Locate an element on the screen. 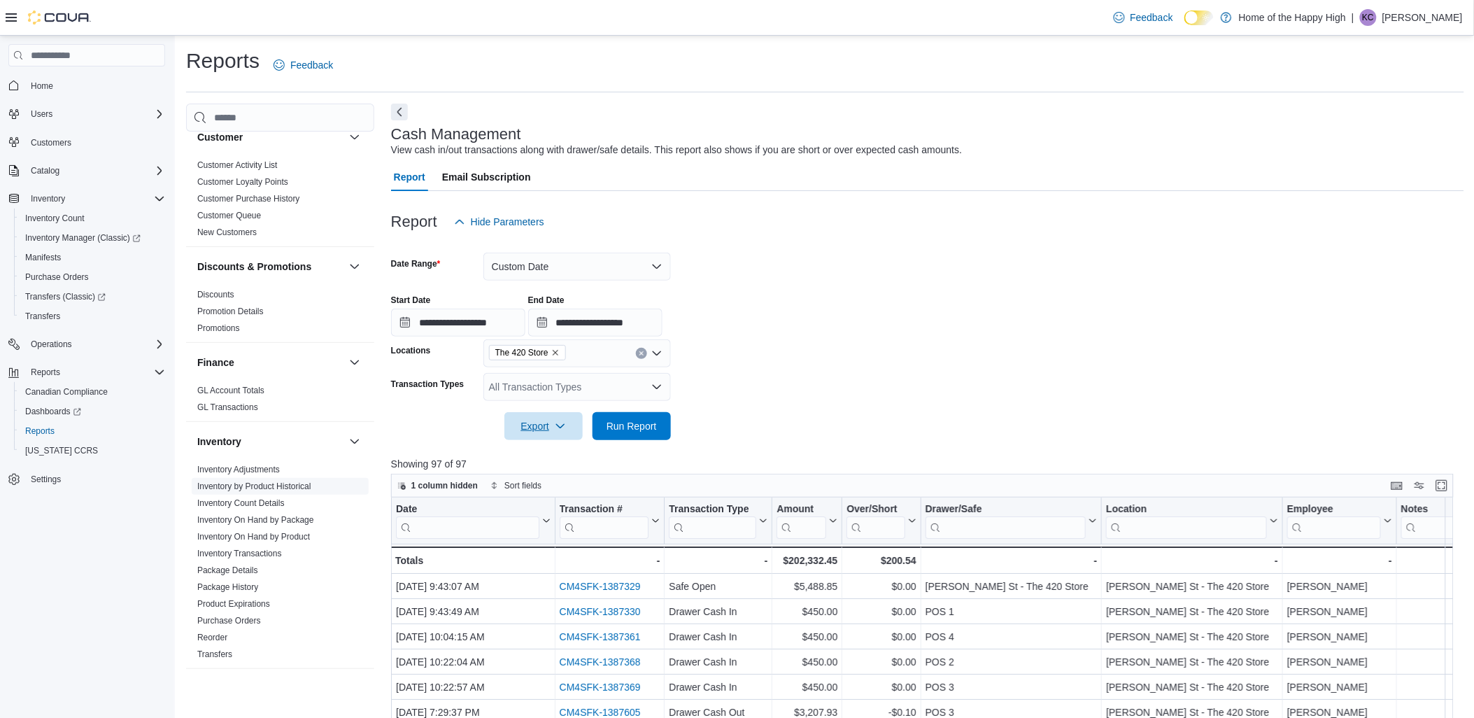 The image size is (1474, 718). a: Transfers is located at coordinates (43, 316).